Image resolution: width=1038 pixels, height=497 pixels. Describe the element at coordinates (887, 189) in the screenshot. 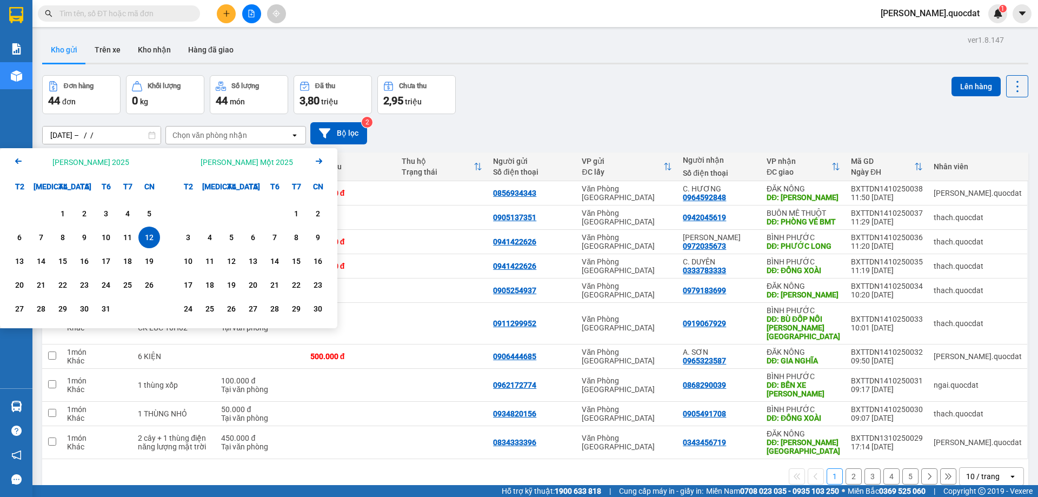

I see `div: BXTTDN1410250038` at that location.